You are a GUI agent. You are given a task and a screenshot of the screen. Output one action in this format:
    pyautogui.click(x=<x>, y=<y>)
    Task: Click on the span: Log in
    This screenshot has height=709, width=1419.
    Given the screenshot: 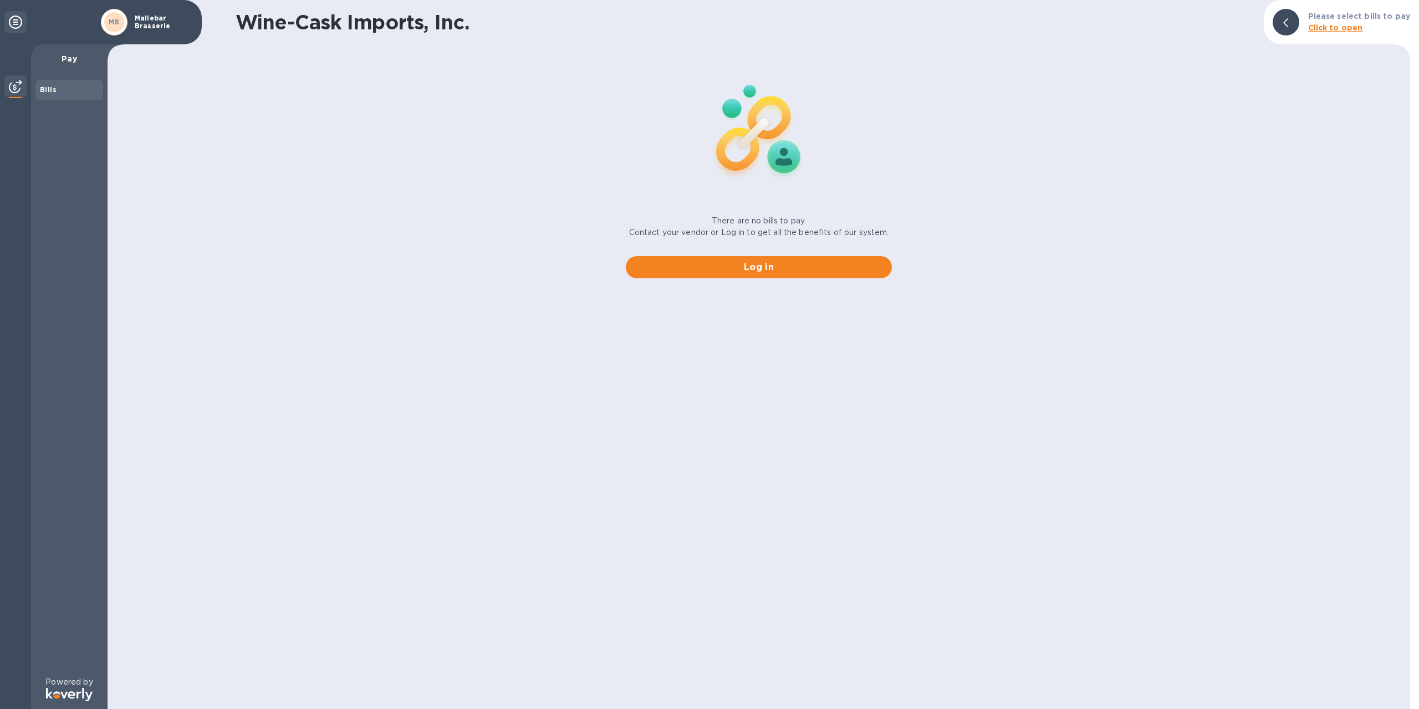 What is the action you would take?
    pyautogui.click(x=759, y=267)
    